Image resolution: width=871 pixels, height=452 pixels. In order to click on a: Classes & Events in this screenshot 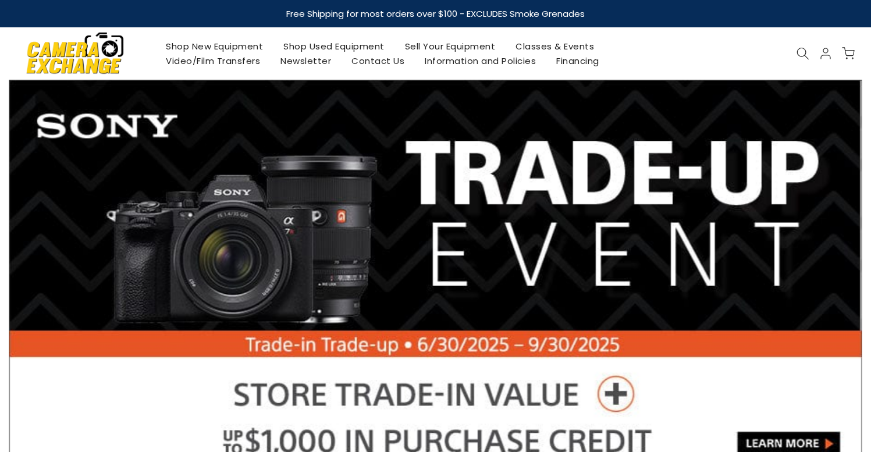, I will do `click(555, 46)`.